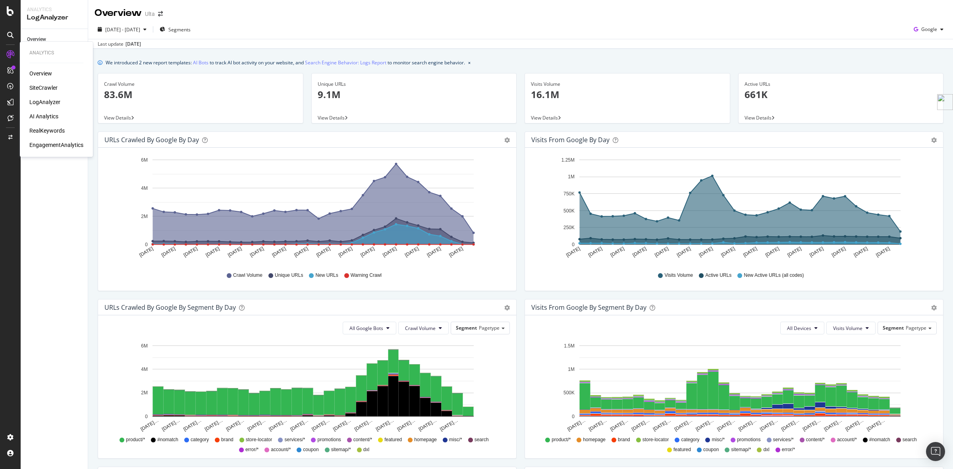  Describe the element at coordinates (766, 450) in the screenshot. I see `span: dxl` at that location.